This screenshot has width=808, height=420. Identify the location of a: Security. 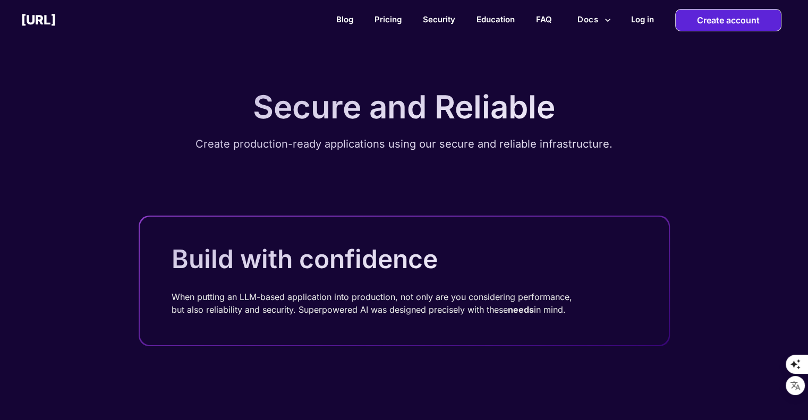
(439, 19).